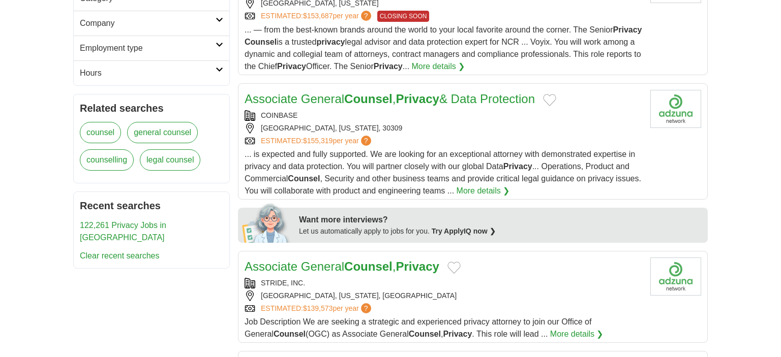  What do you see at coordinates (151, 48) in the screenshot?
I see `a: Employment type` at bounding box center [151, 48].